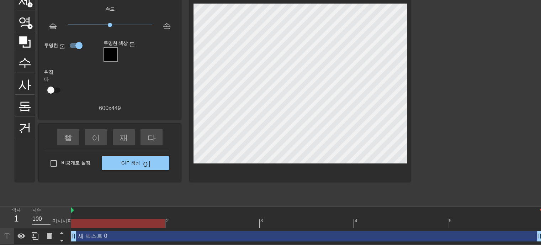 This screenshot has height=245, width=541. What do you see at coordinates (165, 163) in the screenshot?
I see `font: 이중 화살표` at bounding box center [165, 163].